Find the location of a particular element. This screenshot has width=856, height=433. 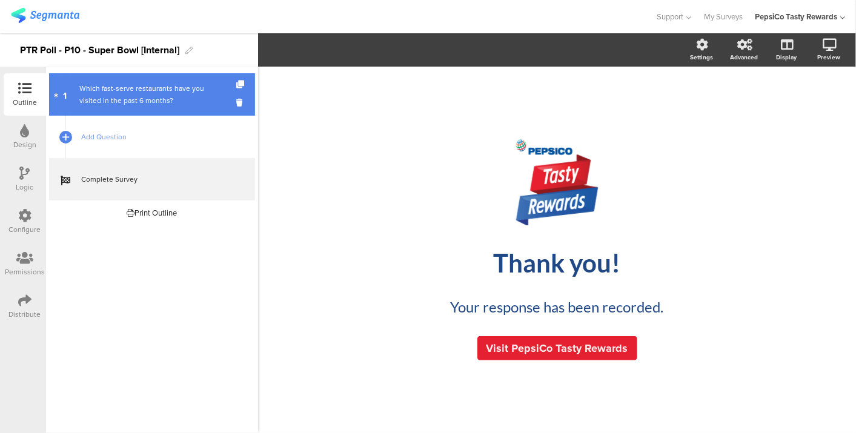

div: Preview is located at coordinates (829, 57).